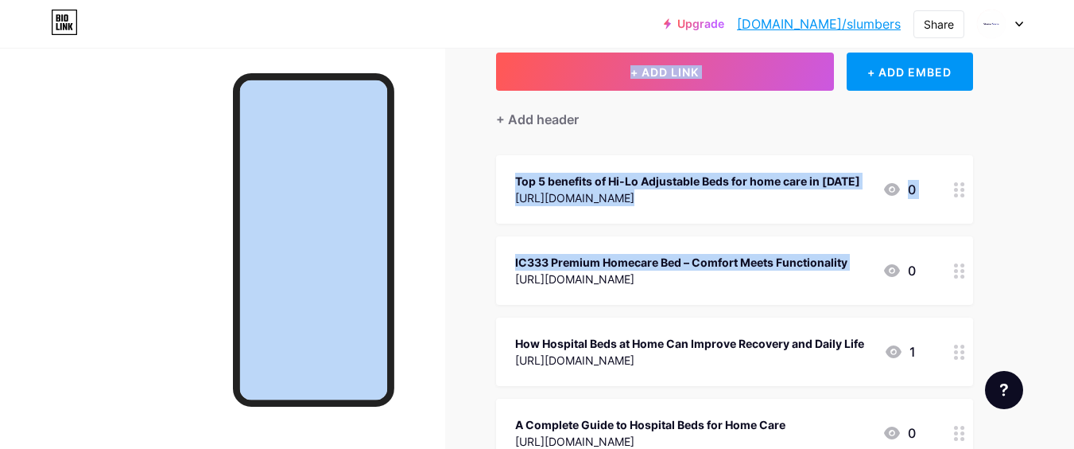 This screenshot has width=1074, height=449. I want to click on div: A Complete Guide to Hospital Beds for Home Care, so click(651, 424).